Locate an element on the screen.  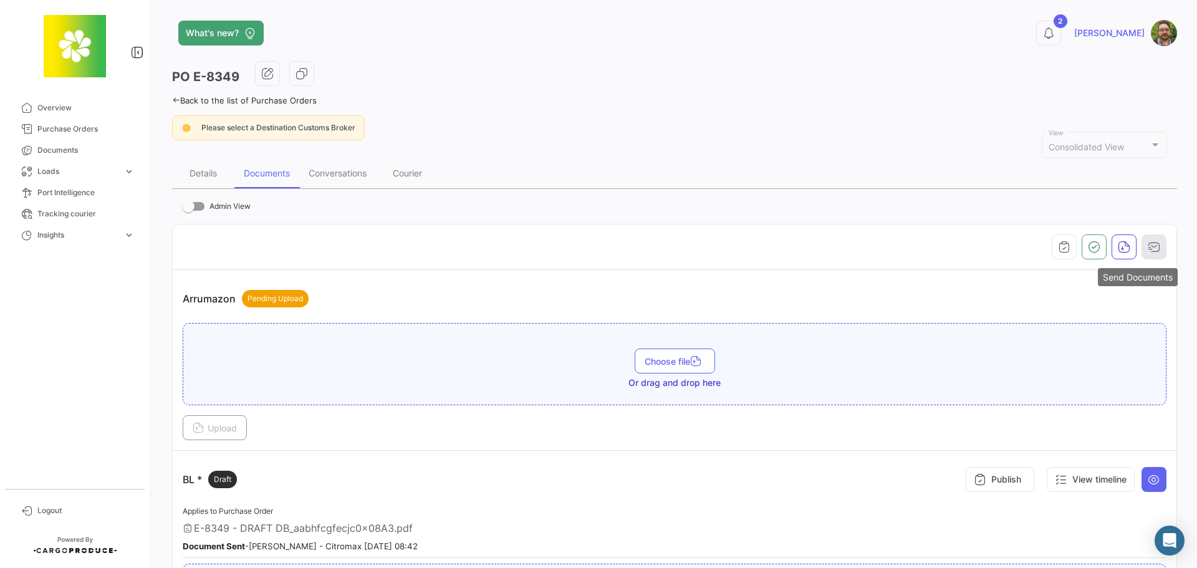
b: Document Sent is located at coordinates (214, 546).